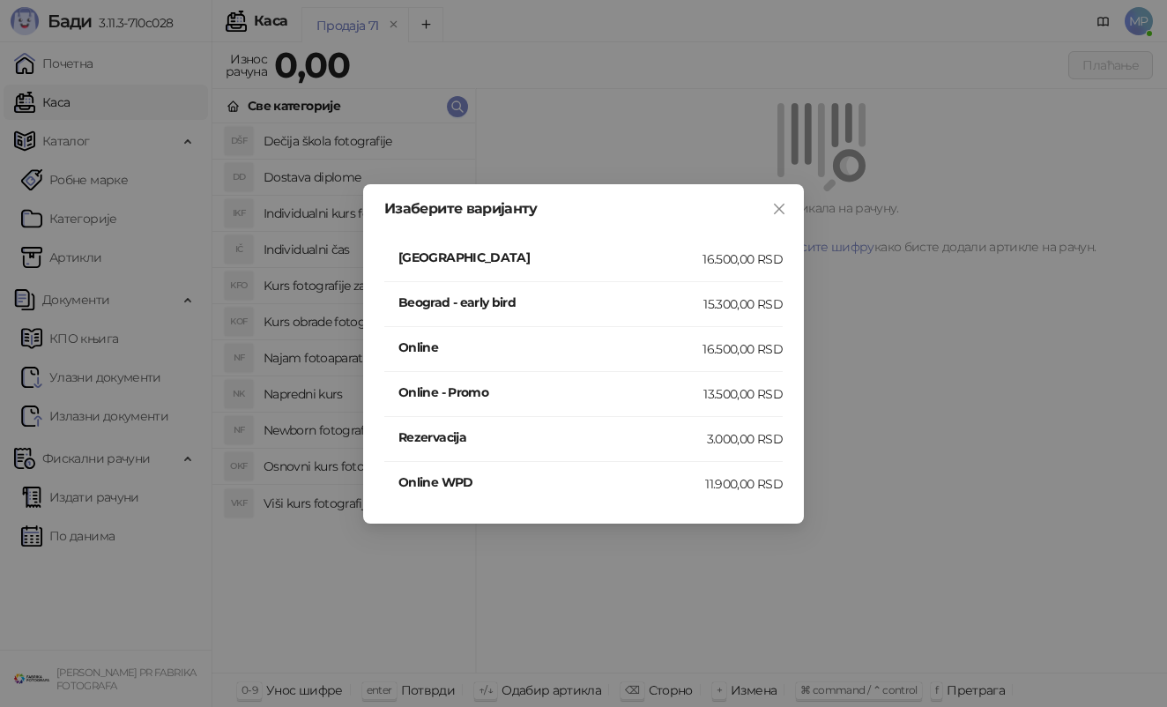 This screenshot has height=707, width=1167. Describe the element at coordinates (743, 394) in the screenshot. I see `div: 13.500,00 RSD` at that location.